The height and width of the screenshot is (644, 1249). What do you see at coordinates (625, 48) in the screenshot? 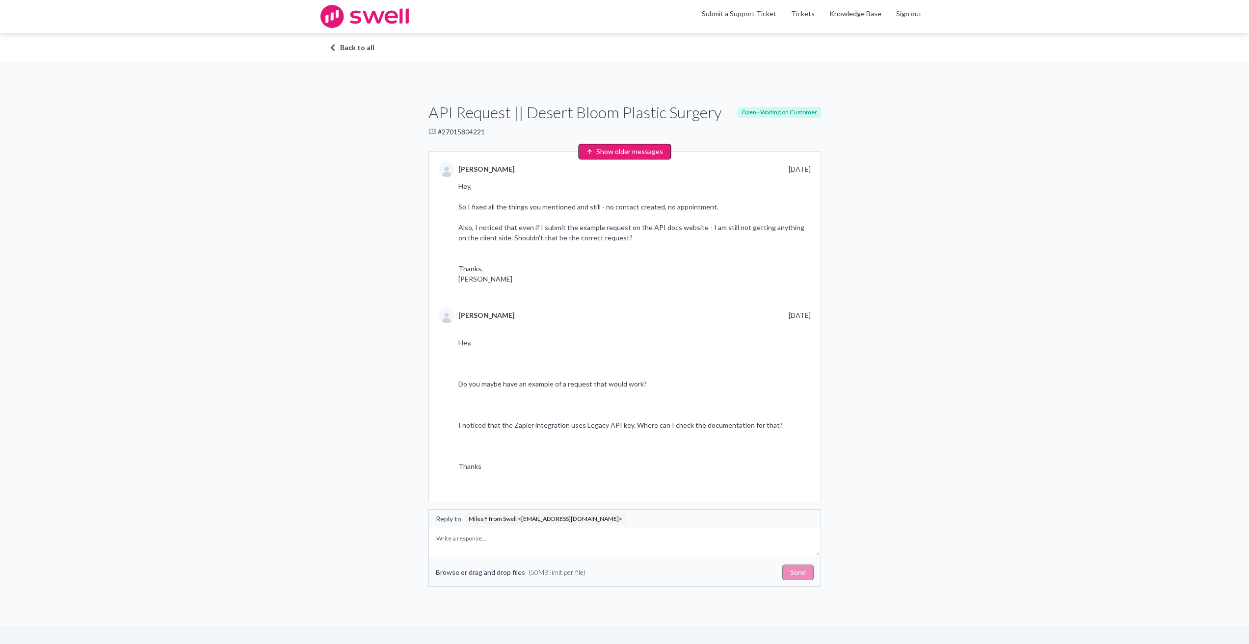
I see `a: Back to all` at bounding box center [625, 48].